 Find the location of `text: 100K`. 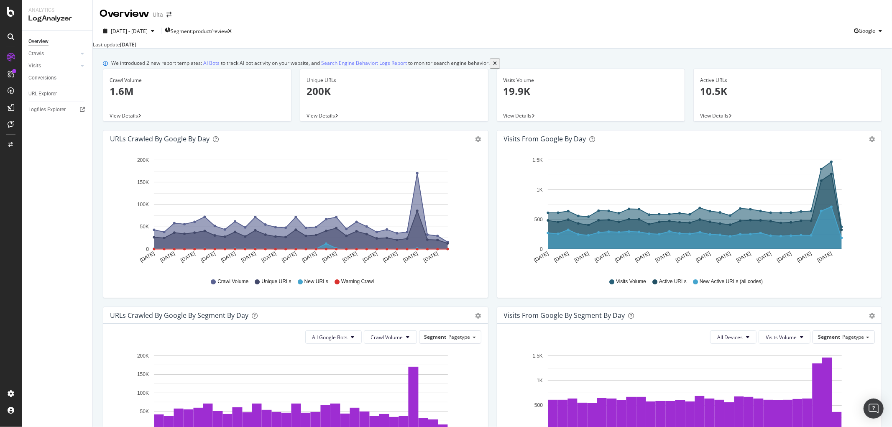

text: 100K is located at coordinates (143, 393).